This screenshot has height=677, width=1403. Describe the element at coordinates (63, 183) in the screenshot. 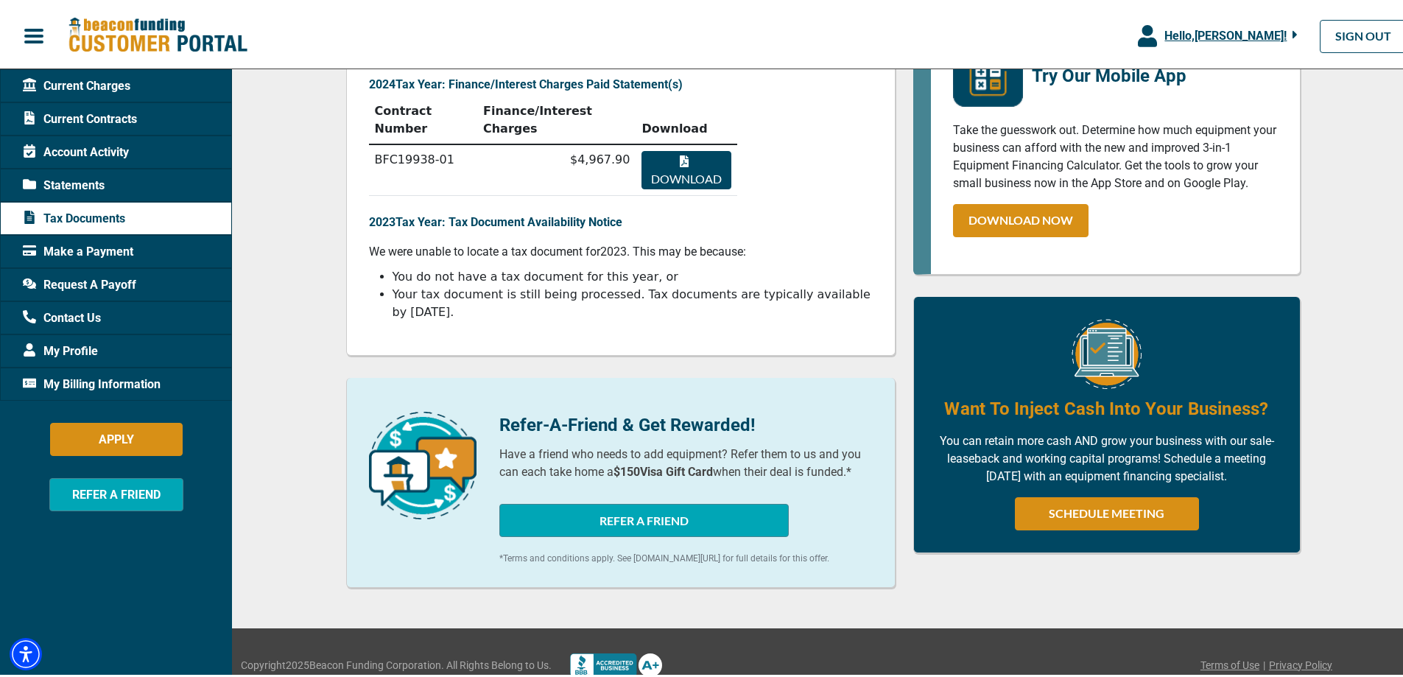

I see `span: Statements` at that location.